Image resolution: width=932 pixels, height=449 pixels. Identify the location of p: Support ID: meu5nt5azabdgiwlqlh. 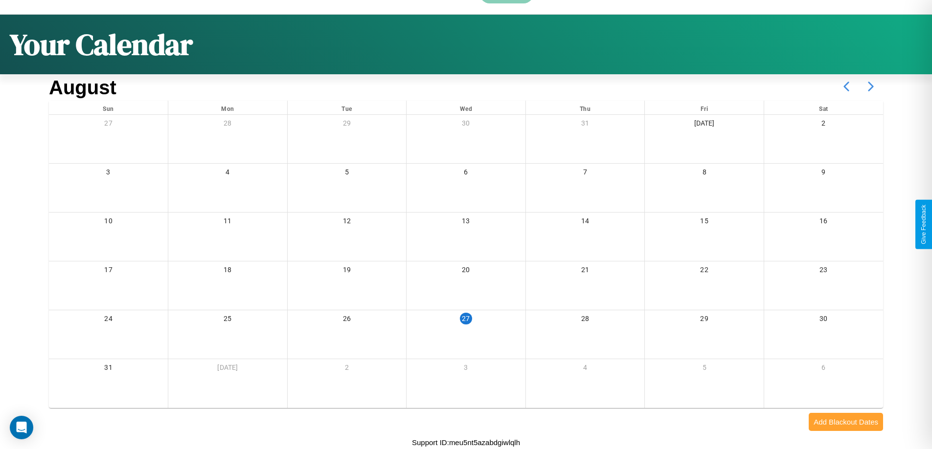
(466, 443).